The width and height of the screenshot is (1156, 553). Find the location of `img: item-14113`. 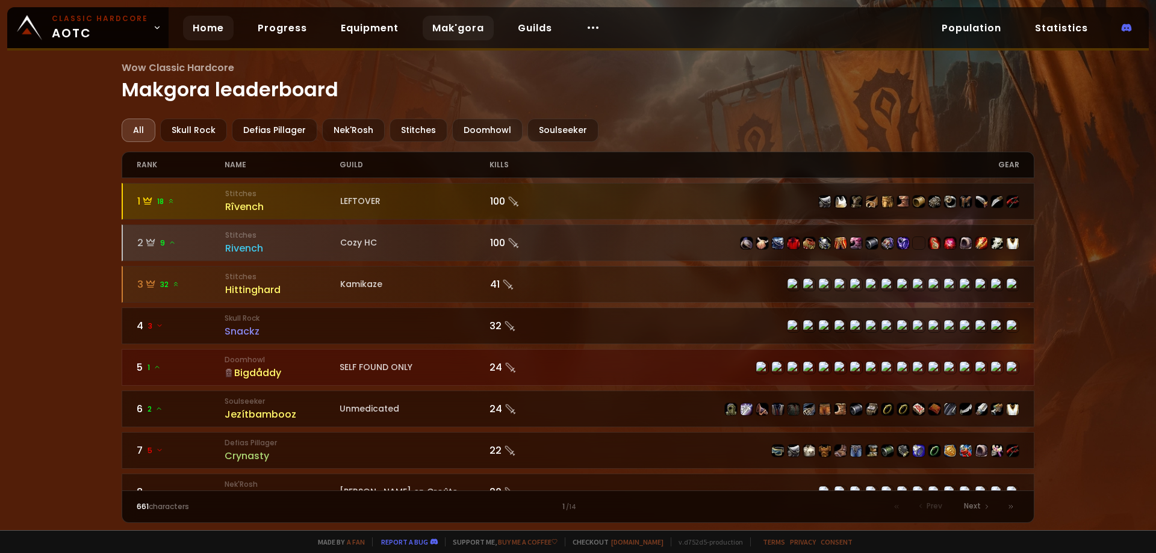

img: item-14113 is located at coordinates (872, 202).